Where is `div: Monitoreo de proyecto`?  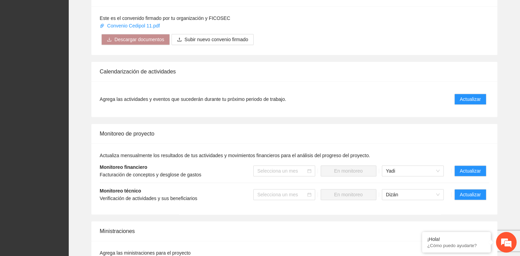
div: Monitoreo de proyecto is located at coordinates (294, 134).